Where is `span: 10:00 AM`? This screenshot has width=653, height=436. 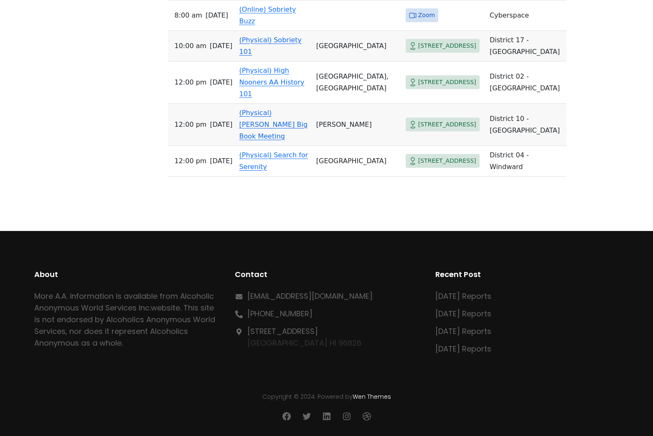 span: 10:00 AM is located at coordinates (191, 46).